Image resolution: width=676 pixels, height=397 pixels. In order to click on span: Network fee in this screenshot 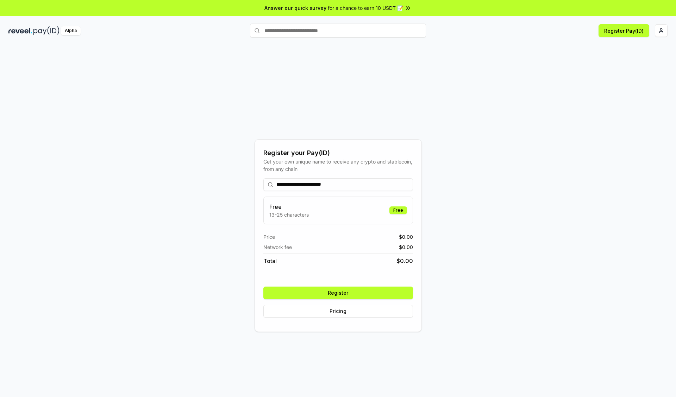, I will do `click(277, 247)`.